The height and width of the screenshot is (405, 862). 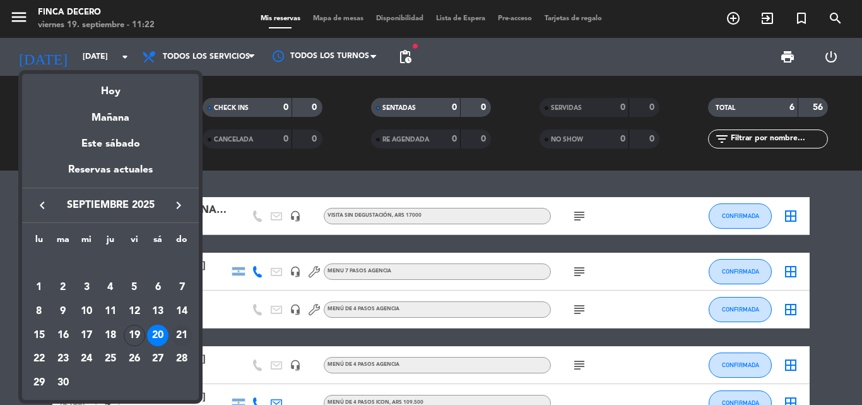 I want to click on div: Mañana, so click(x=110, y=113).